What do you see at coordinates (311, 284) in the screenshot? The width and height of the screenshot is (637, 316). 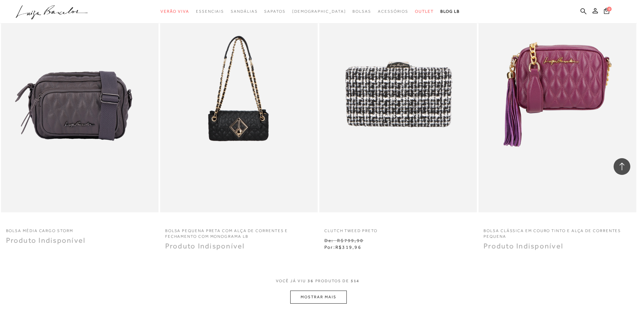 I see `span: 36` at bounding box center [311, 284].